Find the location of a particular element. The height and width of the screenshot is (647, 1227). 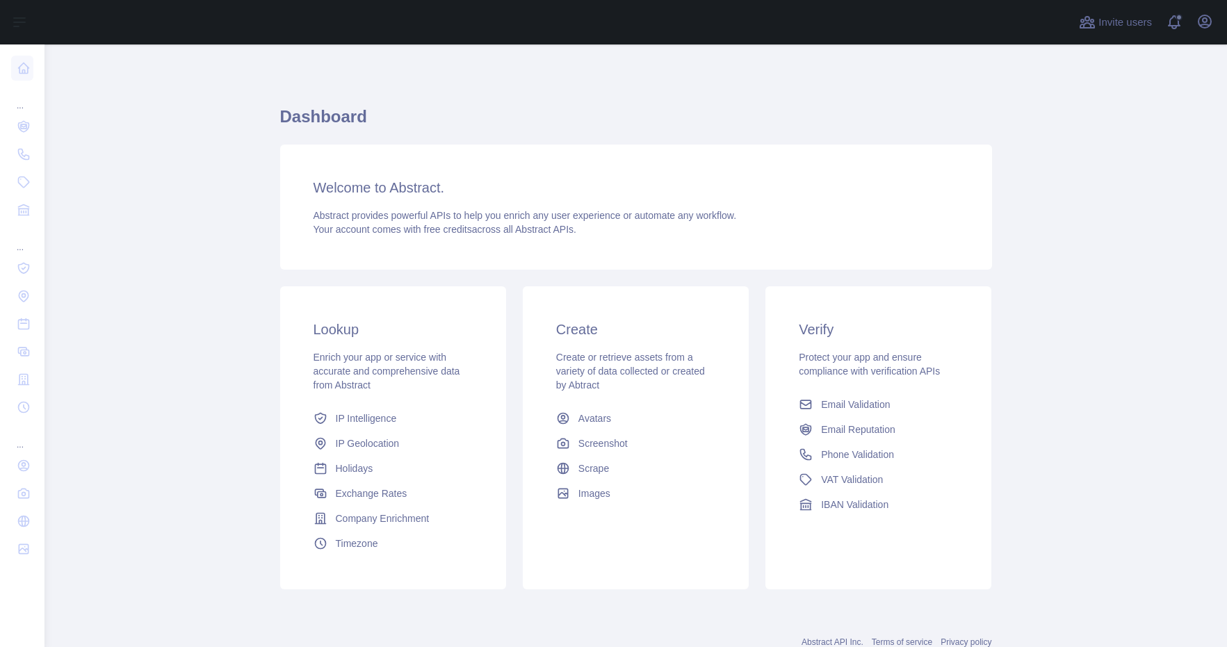

span: Email Reputation is located at coordinates (858, 430).